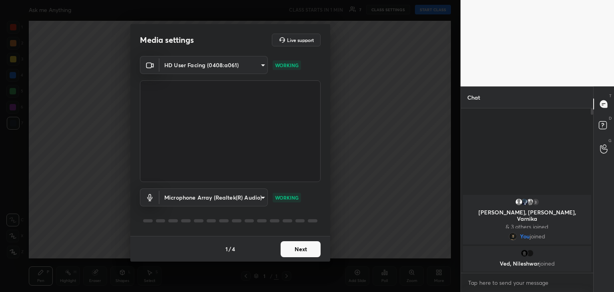 The height and width of the screenshot is (292, 614). I want to click on img: 9808f7f786704e958be9ea544233f4dc.jpg, so click(530, 253).